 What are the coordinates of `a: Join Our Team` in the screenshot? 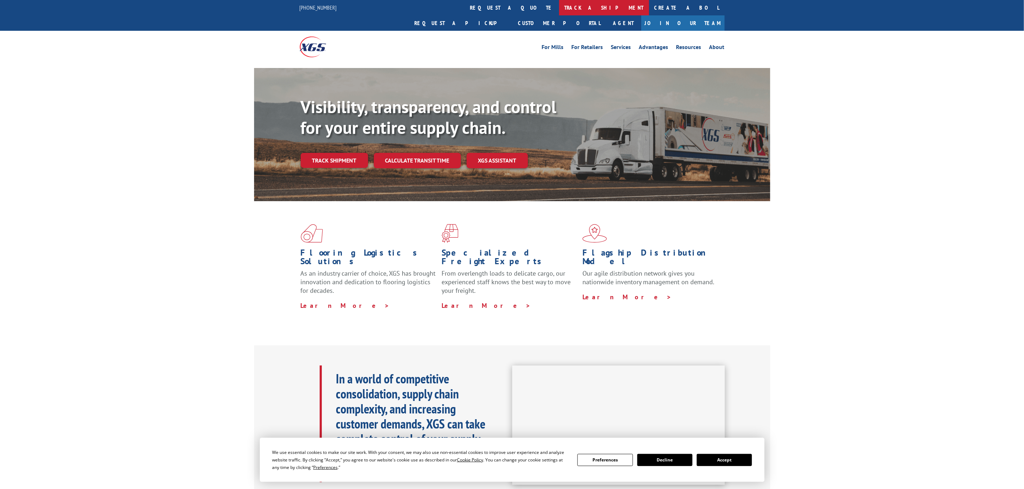 It's located at (682, 23).